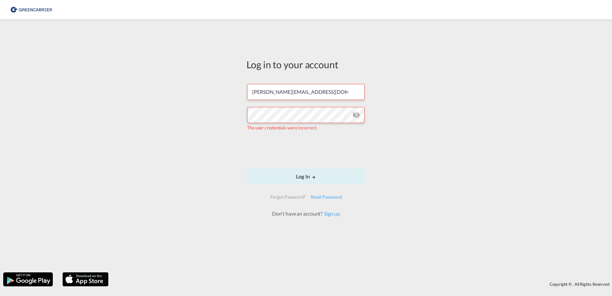 This screenshot has height=296, width=612. I want to click on button: LOGIN, so click(306, 177).